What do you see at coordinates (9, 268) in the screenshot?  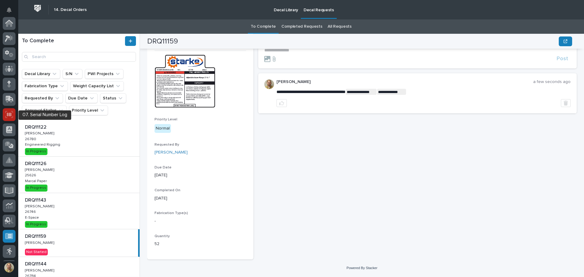 I see `button: users-avatar` at bounding box center [9, 268].